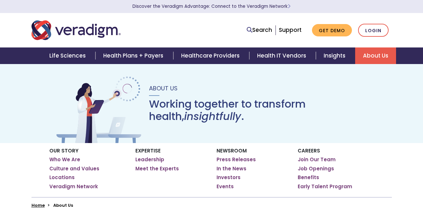 The width and height of the screenshot is (423, 210). What do you see at coordinates (258, 110) in the screenshot?
I see `h1: Working together to transform health, .` at bounding box center [258, 110].